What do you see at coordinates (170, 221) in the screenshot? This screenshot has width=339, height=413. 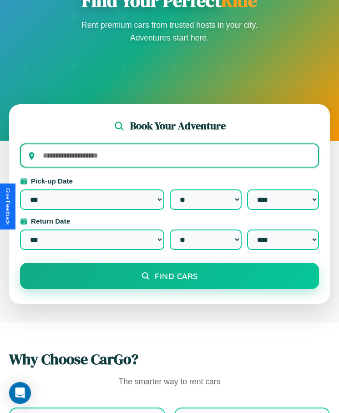 I see `label: Return Date` at bounding box center [170, 221].